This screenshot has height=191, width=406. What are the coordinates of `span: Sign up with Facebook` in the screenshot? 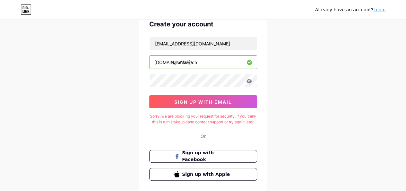 It's located at (207, 156).